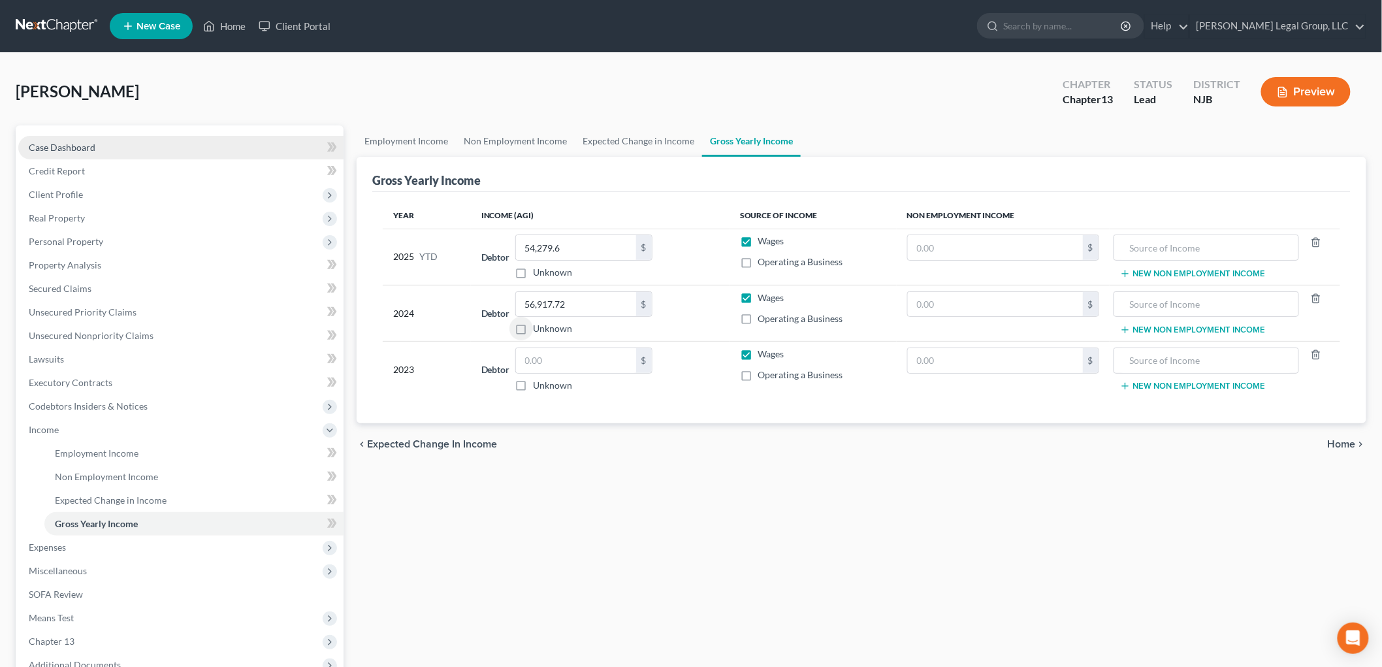 The height and width of the screenshot is (667, 1382). I want to click on span: Executory Contracts, so click(71, 382).